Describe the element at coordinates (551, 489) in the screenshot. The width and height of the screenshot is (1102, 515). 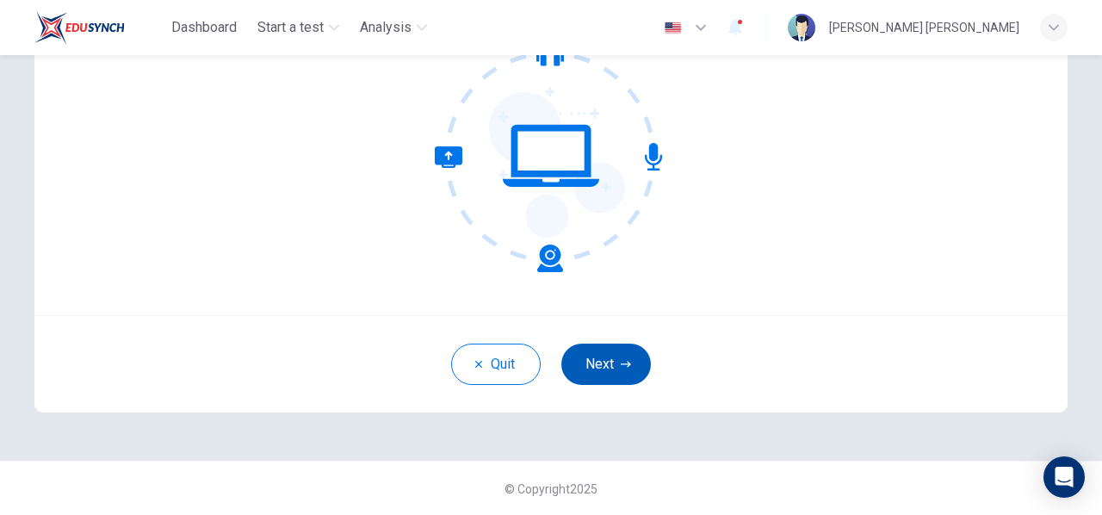
I see `span: © Copyright 2025` at that location.